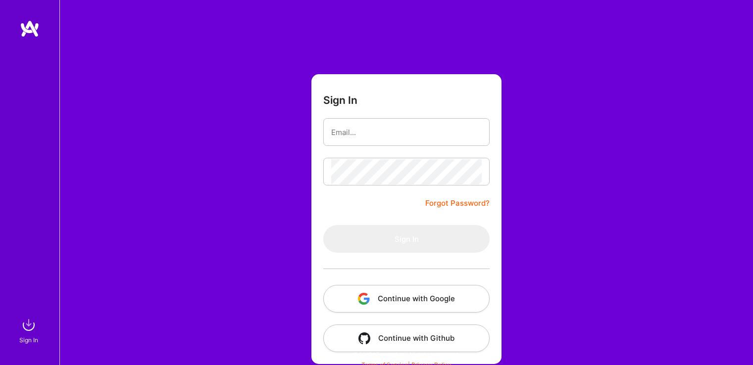 The width and height of the screenshot is (753, 365). Describe the element at coordinates (30, 29) in the screenshot. I see `img: logo` at that location.